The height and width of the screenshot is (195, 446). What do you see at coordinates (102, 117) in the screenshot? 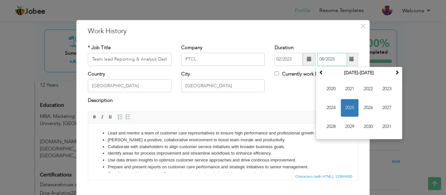
I see `a: Italic` at bounding box center [102, 117].